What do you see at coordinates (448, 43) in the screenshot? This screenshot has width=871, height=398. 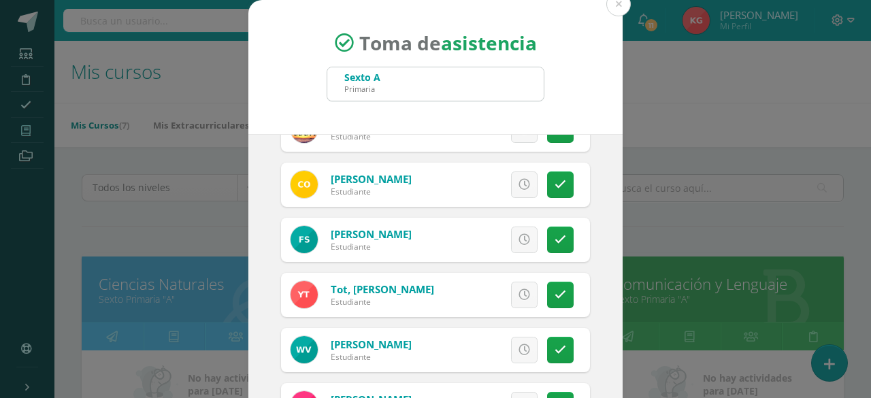 I see `span: Toma de` at bounding box center [448, 43].